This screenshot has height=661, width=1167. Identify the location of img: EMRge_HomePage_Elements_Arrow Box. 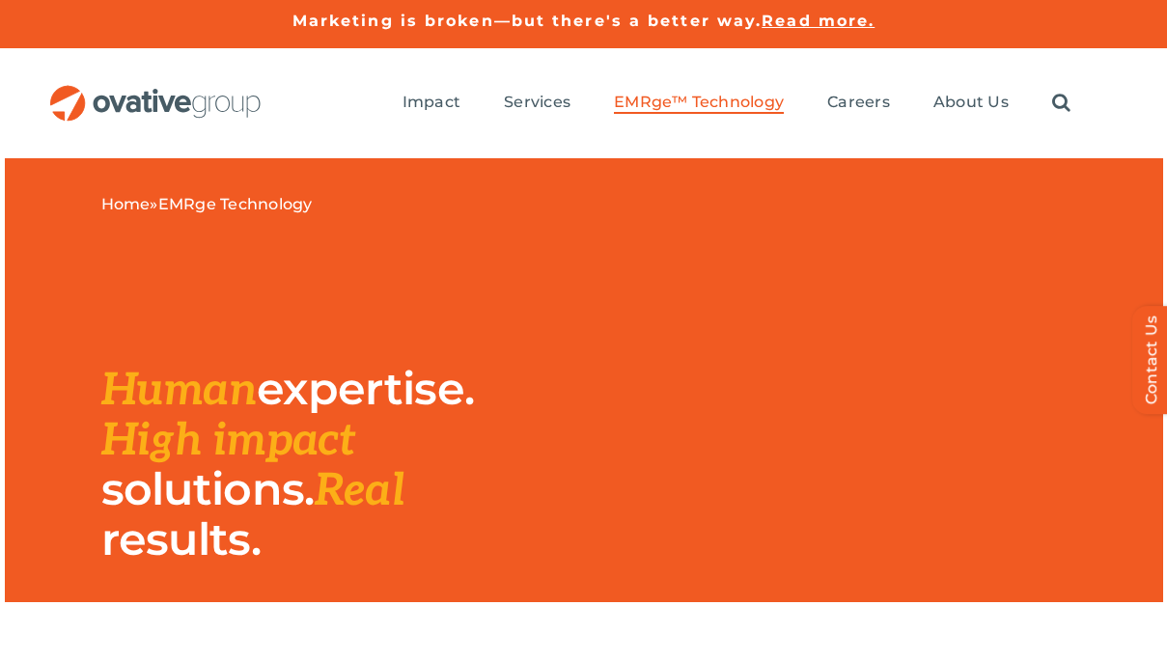
(1134, 573).